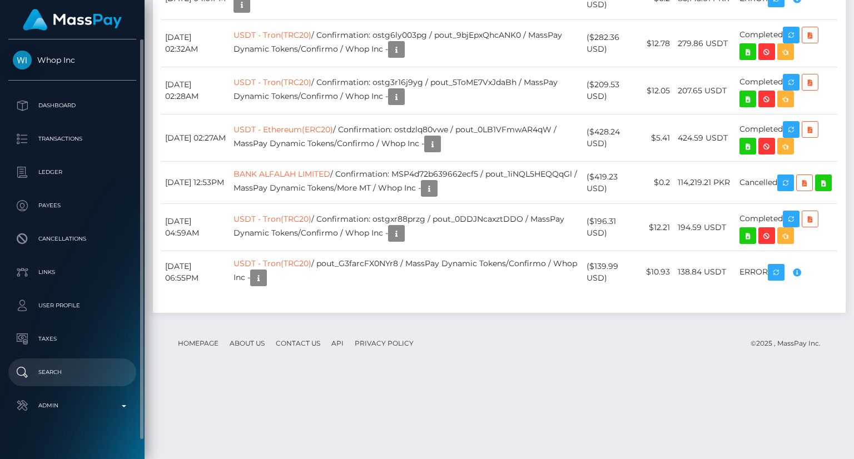  I want to click on a: Homepage, so click(198, 343).